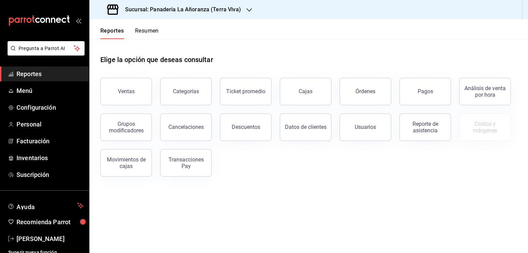 This screenshot has height=253, width=528. What do you see at coordinates (50, 91) in the screenshot?
I see `span: Menú` at bounding box center [50, 91].